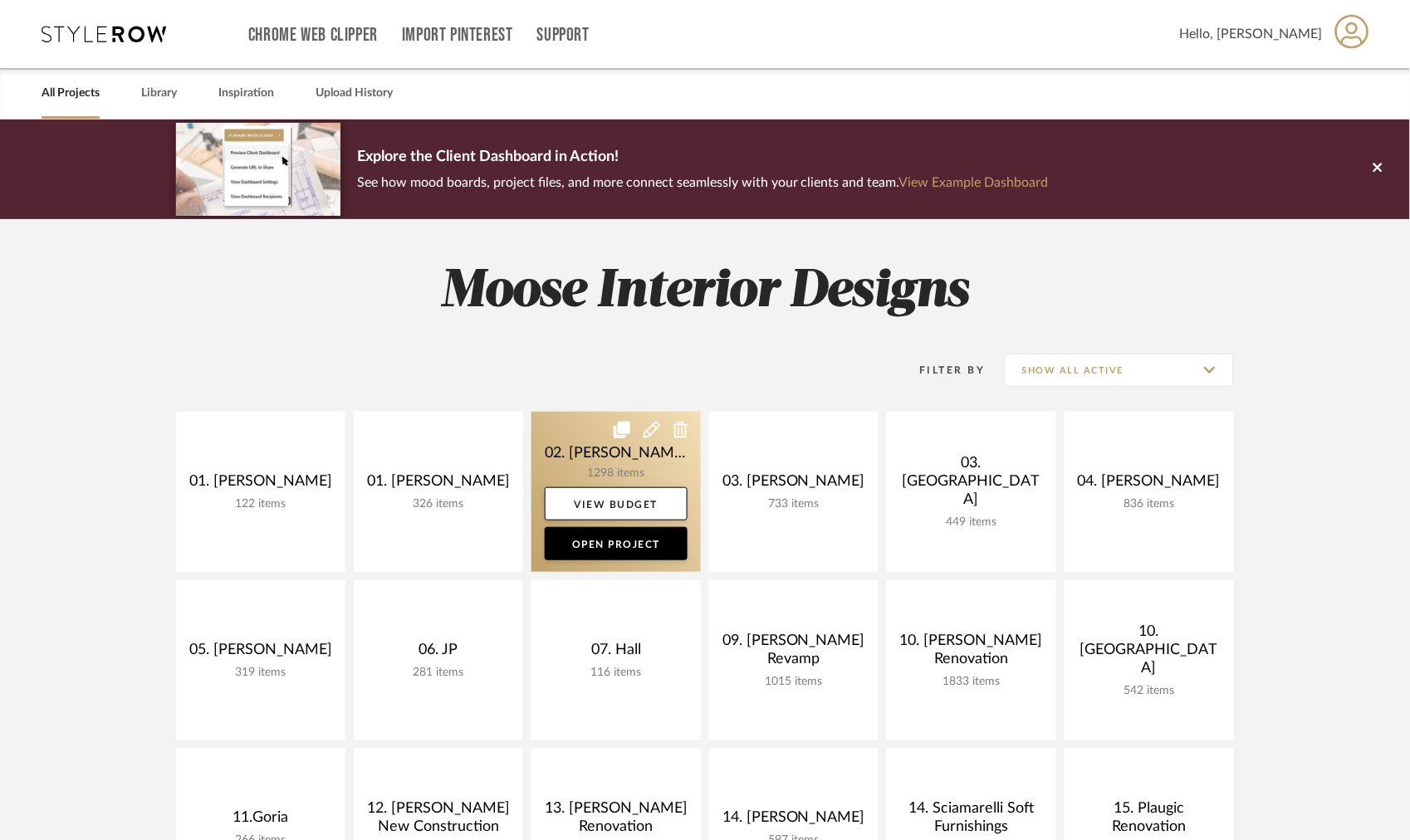 Image resolution: width=1410 pixels, height=840 pixels. What do you see at coordinates (794, 504) in the screenshot?
I see `div: 733 items` at bounding box center [794, 504].